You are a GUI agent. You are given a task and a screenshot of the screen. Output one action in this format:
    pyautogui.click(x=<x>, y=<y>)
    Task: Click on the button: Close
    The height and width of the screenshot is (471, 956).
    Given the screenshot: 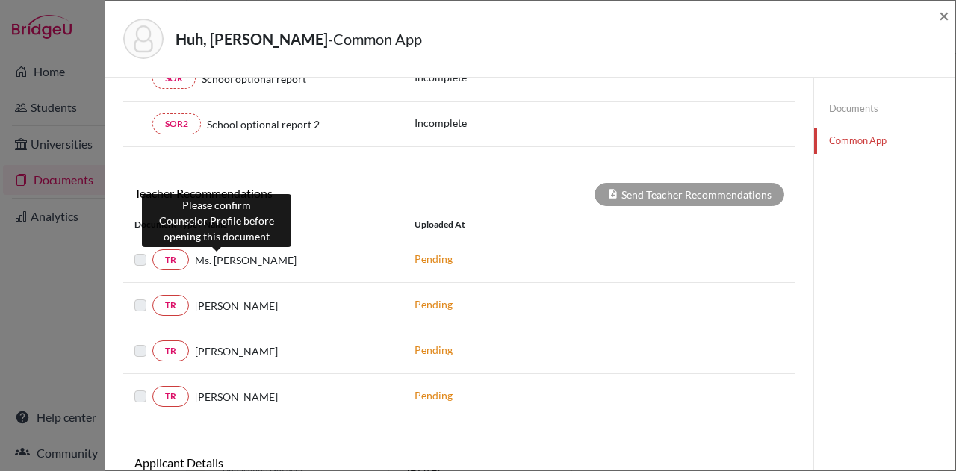 What is the action you would take?
    pyautogui.click(x=944, y=16)
    